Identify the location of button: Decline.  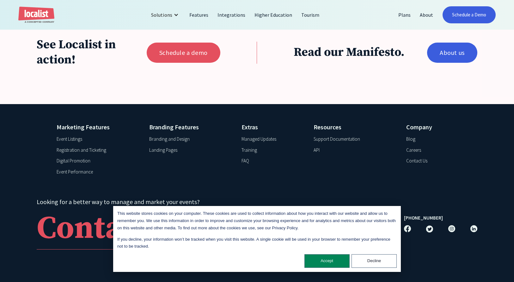
(374, 261).